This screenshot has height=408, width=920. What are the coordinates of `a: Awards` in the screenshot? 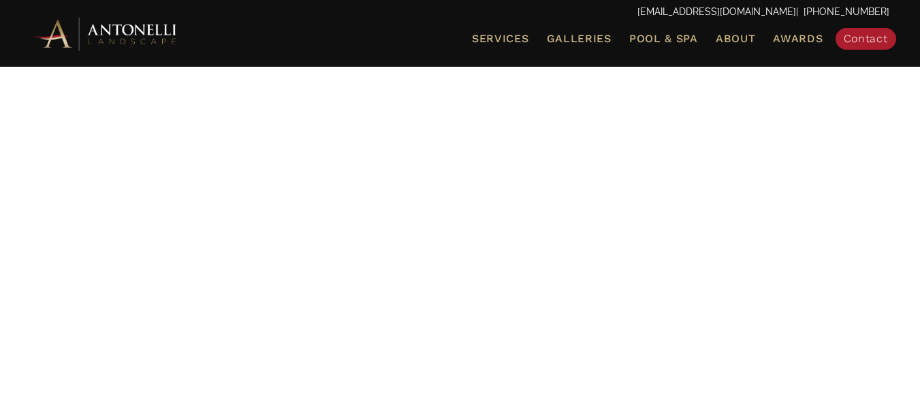 It's located at (797, 39).